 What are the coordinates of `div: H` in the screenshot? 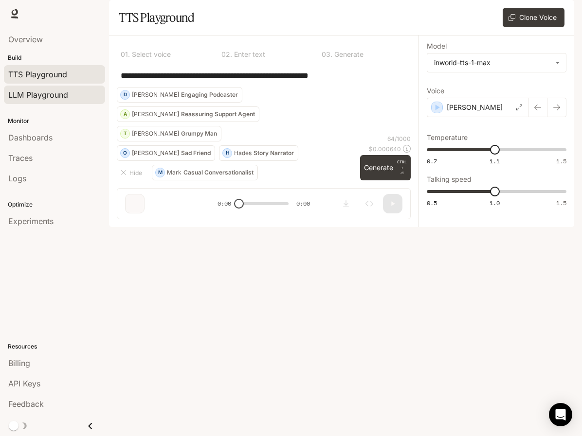 It's located at (227, 153).